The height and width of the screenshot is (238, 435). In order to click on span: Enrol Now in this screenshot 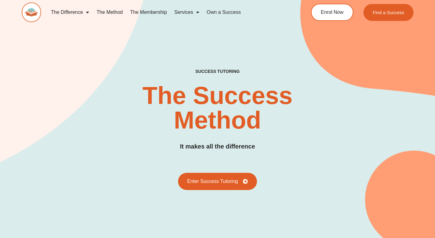, I will do `click(332, 12)`.